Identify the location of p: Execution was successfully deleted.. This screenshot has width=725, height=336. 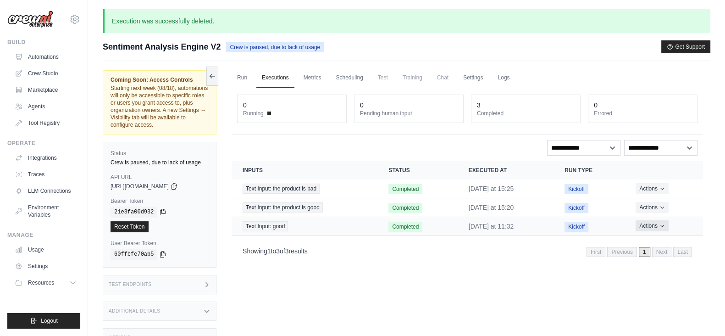
(406, 21).